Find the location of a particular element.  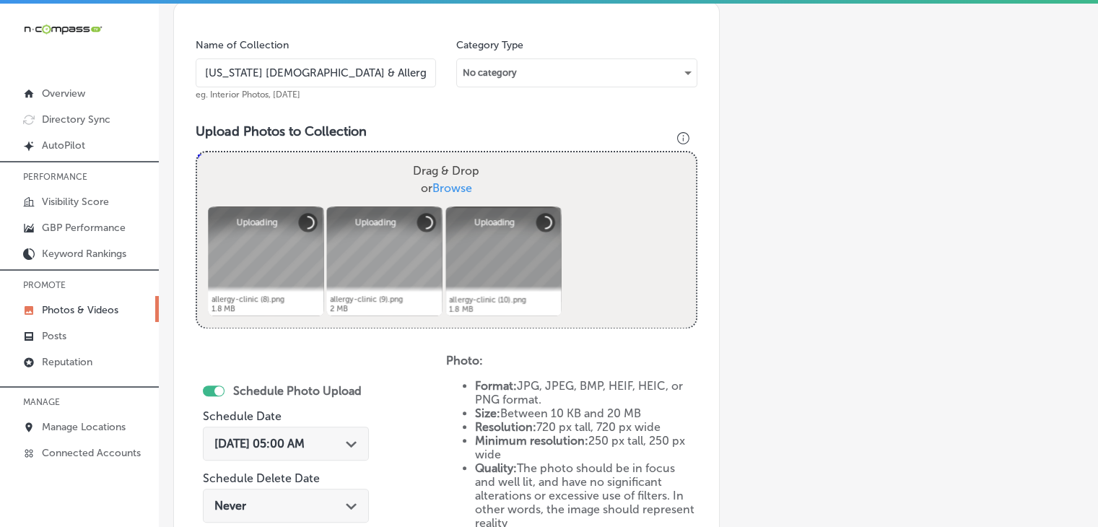

div: Domain Overview is located at coordinates (92, 90).